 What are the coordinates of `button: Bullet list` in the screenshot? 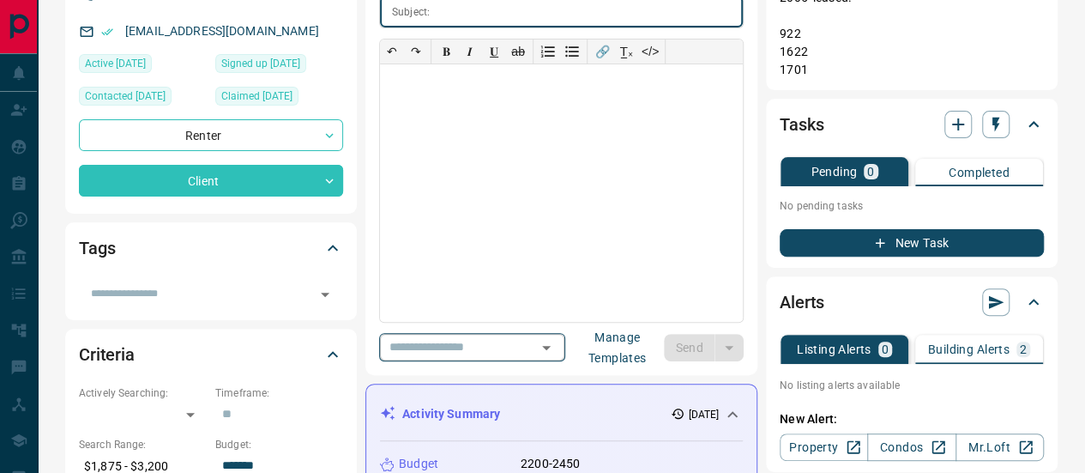 It's located at (572, 51).